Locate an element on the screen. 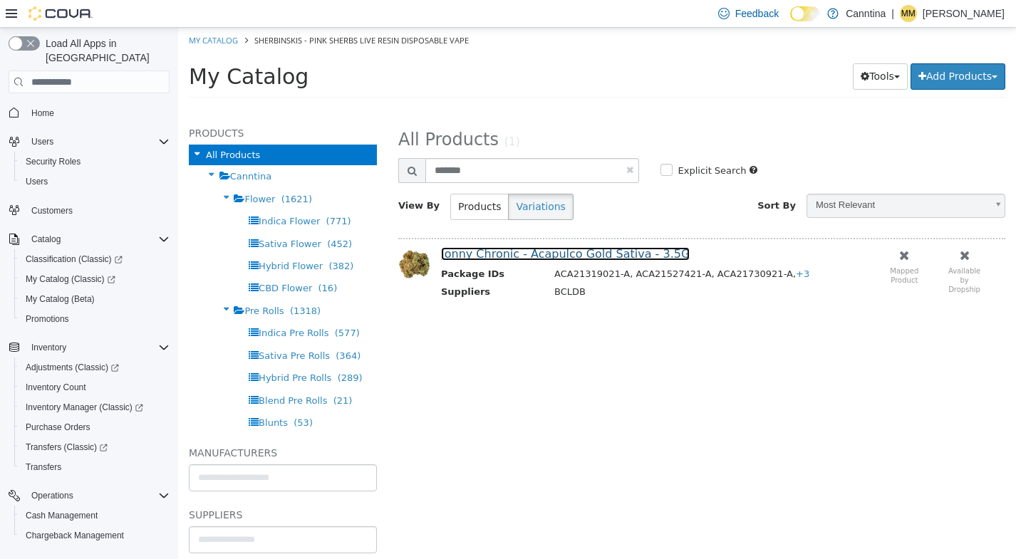 This screenshot has width=1016, height=559. span: Adjustments (Classic) is located at coordinates (95, 368).